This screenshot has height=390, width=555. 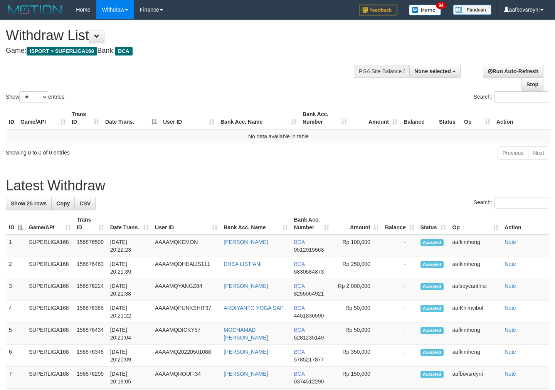 I want to click on label: Search:, so click(x=512, y=203).